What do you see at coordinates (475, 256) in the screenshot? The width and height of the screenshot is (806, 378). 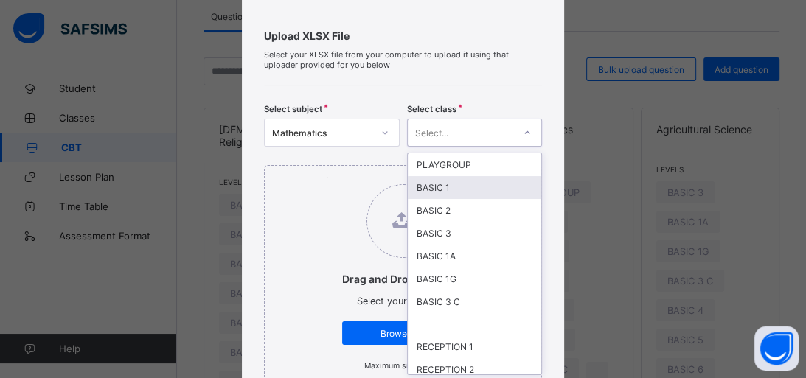 I see `div: BASIC 1A` at bounding box center [475, 256].